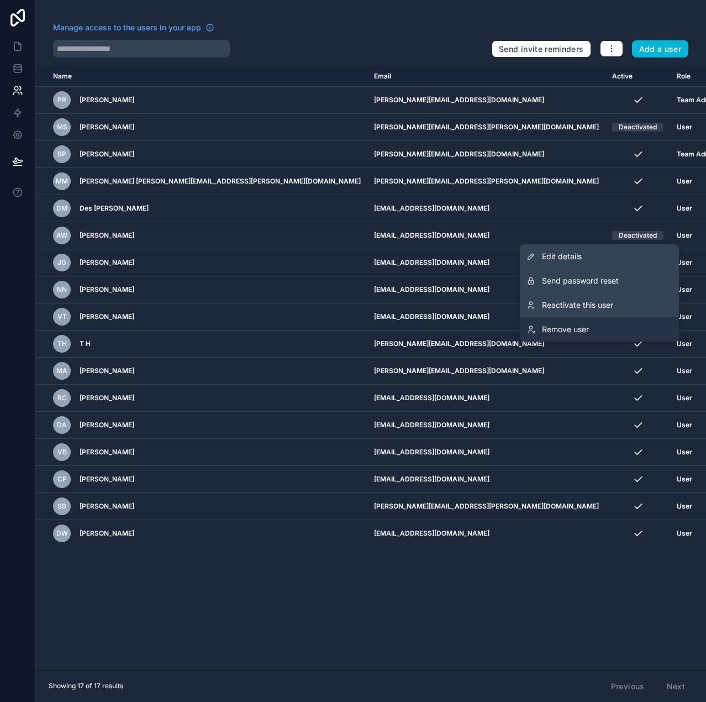 This screenshot has width=706, height=702. Describe the element at coordinates (486, 76) in the screenshot. I see `th: Email` at that location.